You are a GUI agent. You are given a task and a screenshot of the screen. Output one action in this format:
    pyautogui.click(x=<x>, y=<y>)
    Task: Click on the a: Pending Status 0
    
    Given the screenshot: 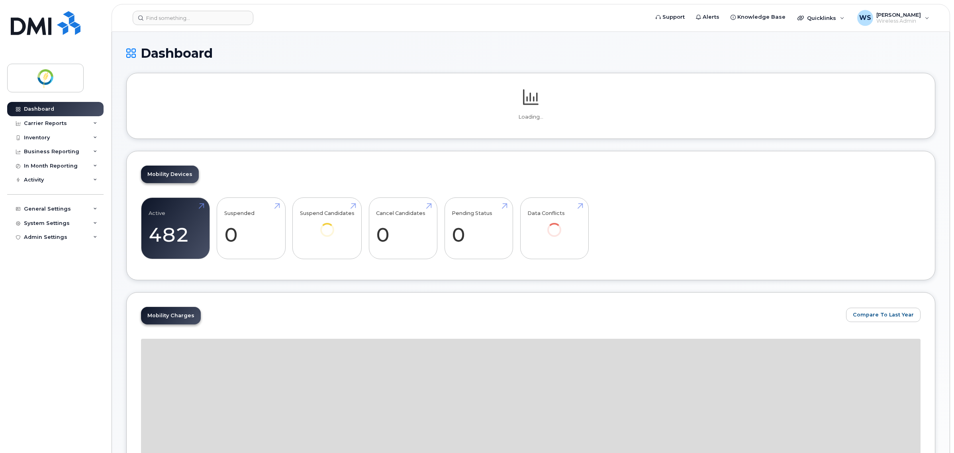 What is the action you would take?
    pyautogui.click(x=478, y=229)
    